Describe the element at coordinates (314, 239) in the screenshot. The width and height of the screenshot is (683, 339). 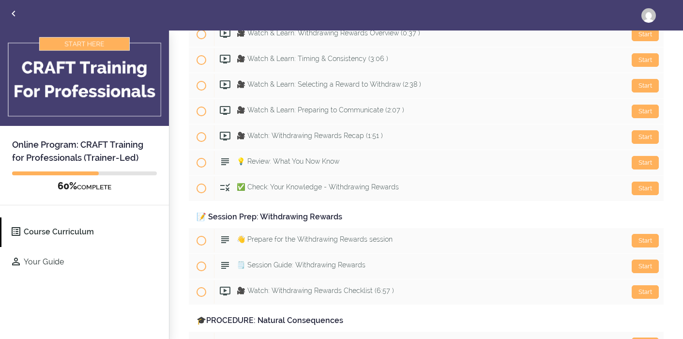
I see `span: 👋 Prepare for the Withdrawing Rewards session` at that location.